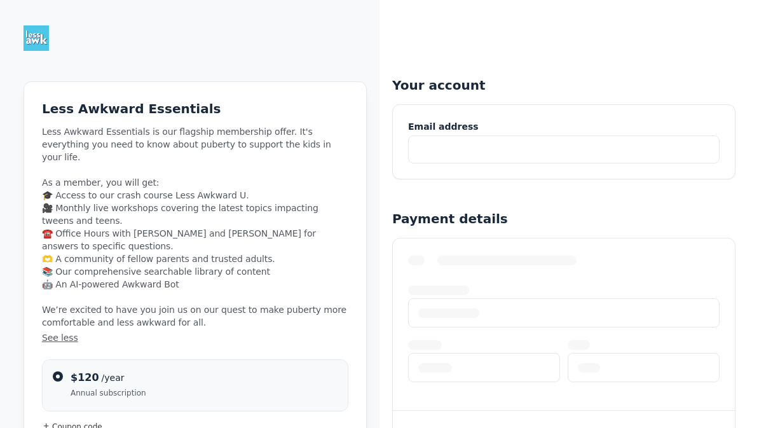 This screenshot has height=428, width=759. What do you see at coordinates (443, 127) in the screenshot?
I see `span: Email address` at bounding box center [443, 127].